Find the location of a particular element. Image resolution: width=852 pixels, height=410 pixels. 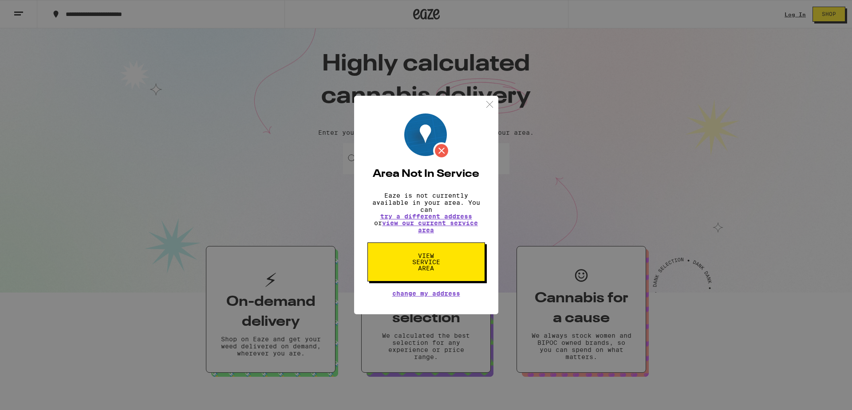

img: Location is located at coordinates (427, 136).